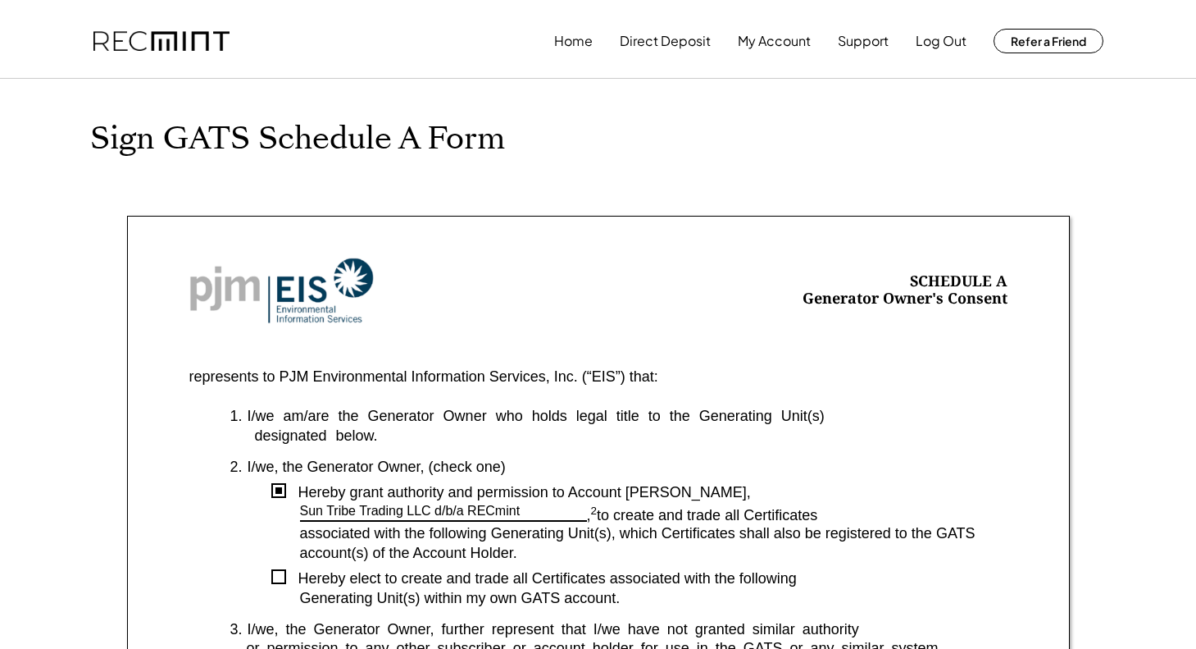  I want to click on div: 1., so click(236, 416).